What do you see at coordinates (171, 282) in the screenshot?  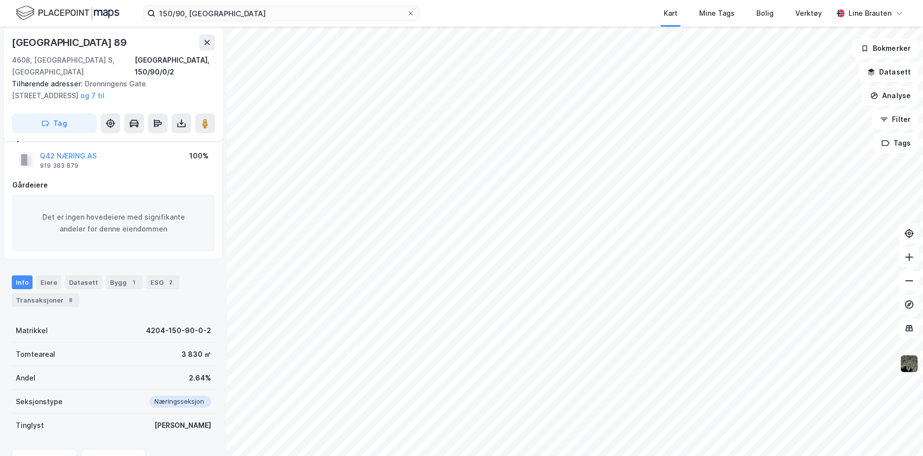 I see `div: 2` at bounding box center [171, 282].